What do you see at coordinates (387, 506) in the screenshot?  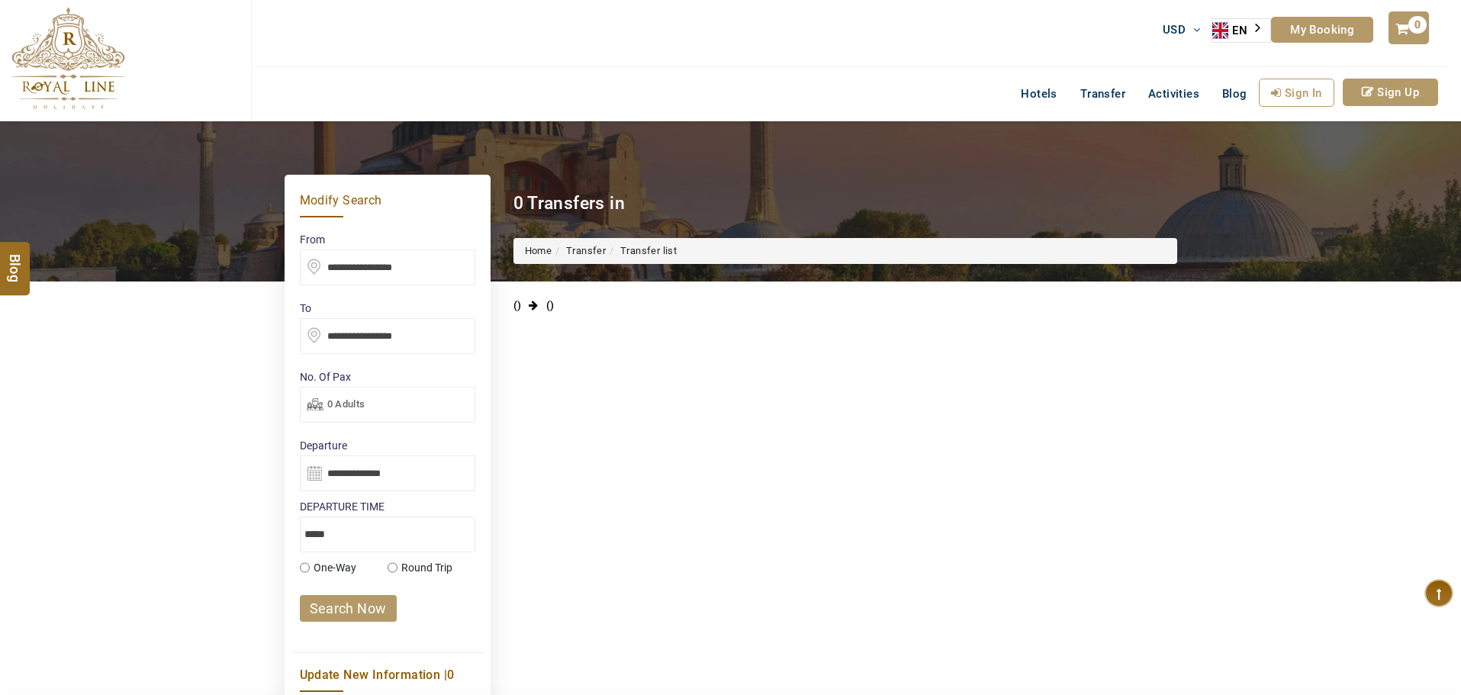 I see `label: DEPARTURE TIME` at bounding box center [387, 506].